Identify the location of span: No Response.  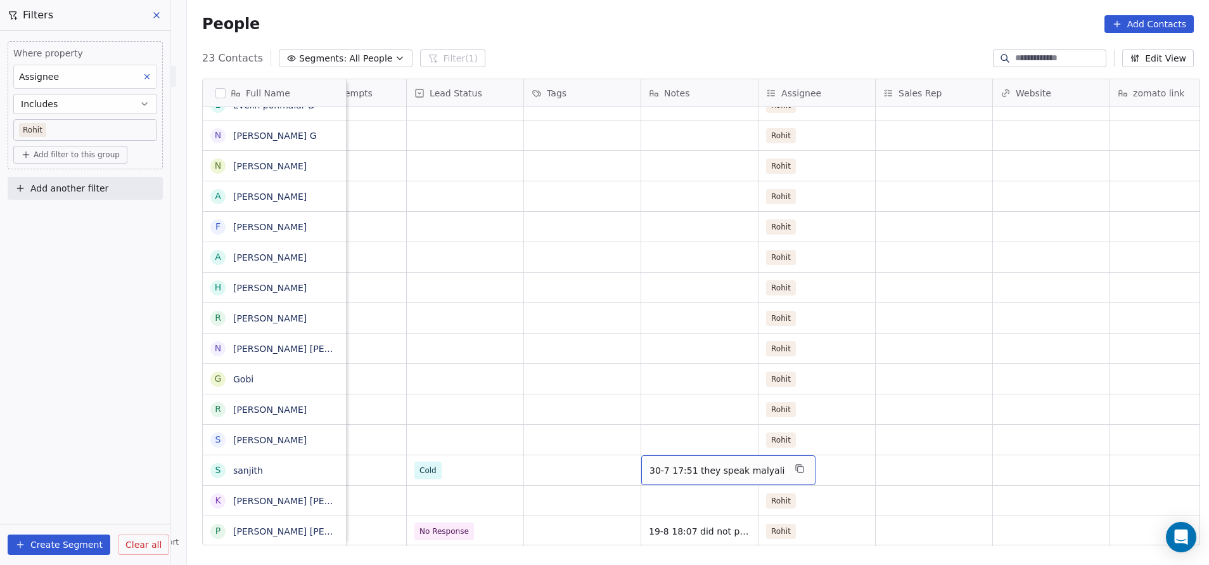
(444, 531).